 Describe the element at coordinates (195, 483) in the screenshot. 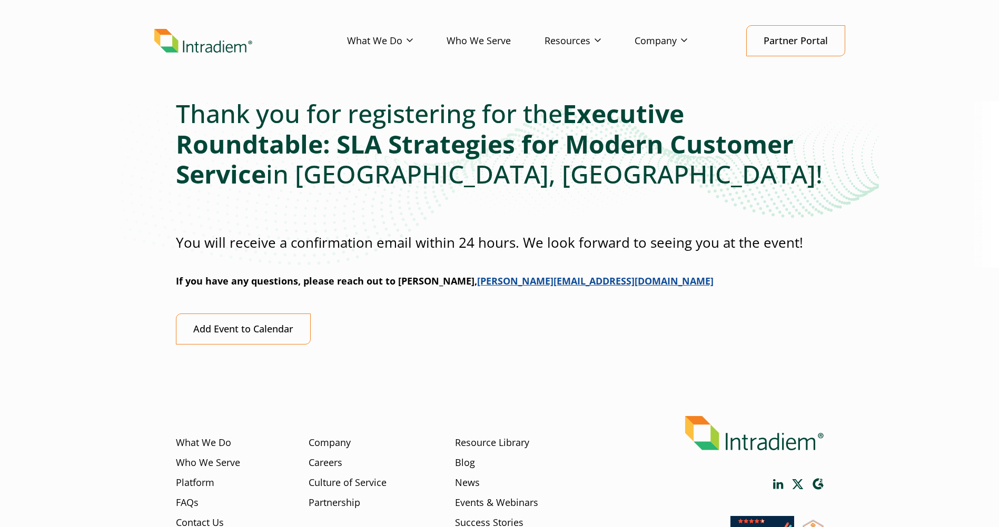

I see `a: Platform` at that location.